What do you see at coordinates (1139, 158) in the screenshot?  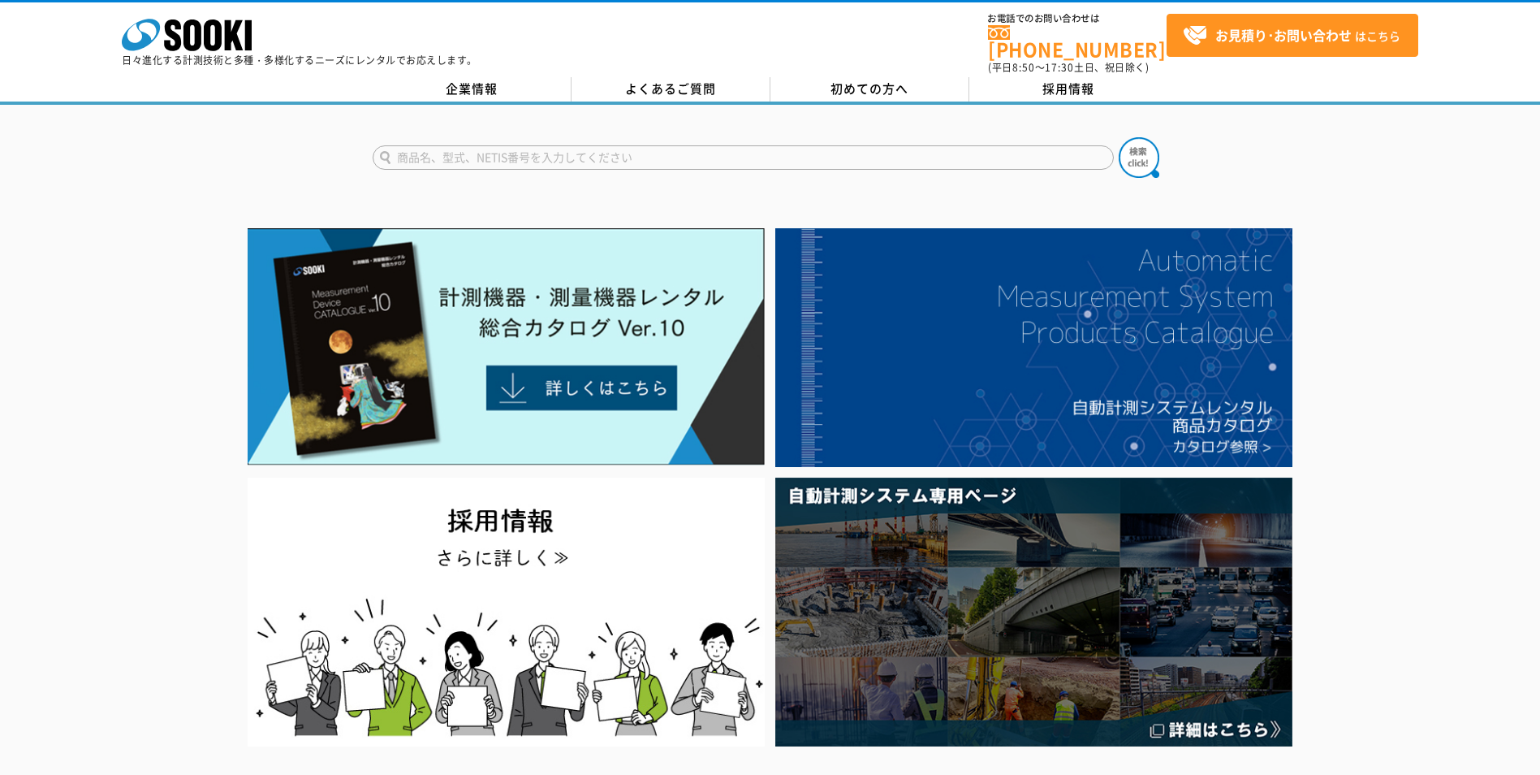 I see `img: btn_search.png` at bounding box center [1139, 158].